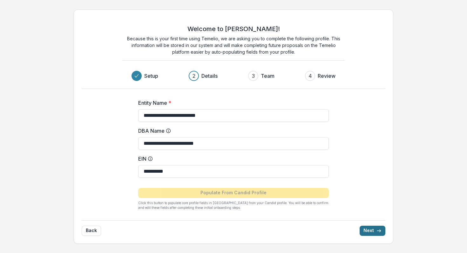 The height and width of the screenshot is (253, 467). I want to click on h3: Setup, so click(151, 76).